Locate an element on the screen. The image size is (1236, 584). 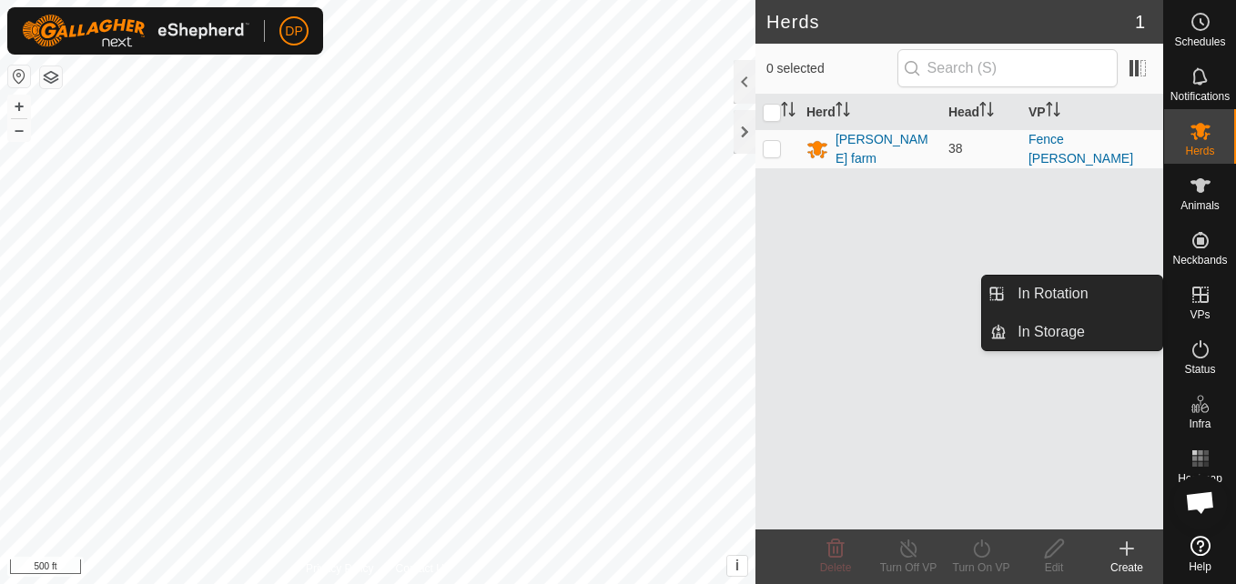
div: Create is located at coordinates (1127, 568).